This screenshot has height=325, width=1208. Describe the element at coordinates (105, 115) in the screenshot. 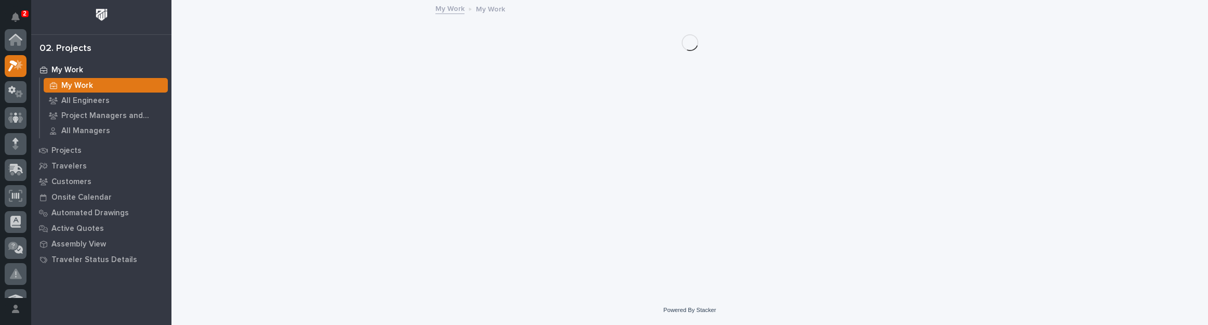

I see `a: Project Managers and Engineers` at that location.